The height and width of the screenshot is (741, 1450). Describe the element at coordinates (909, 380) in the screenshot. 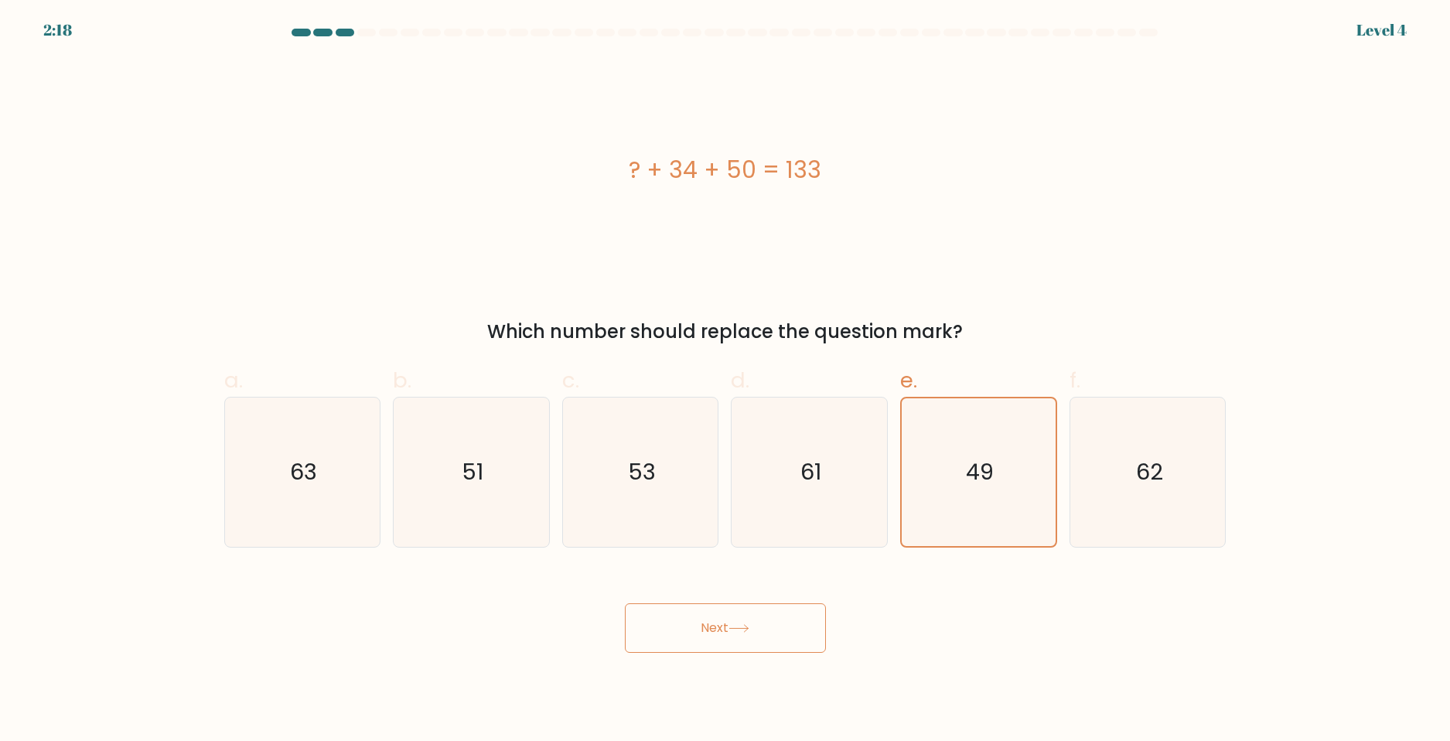

I see `span: e.` at that location.